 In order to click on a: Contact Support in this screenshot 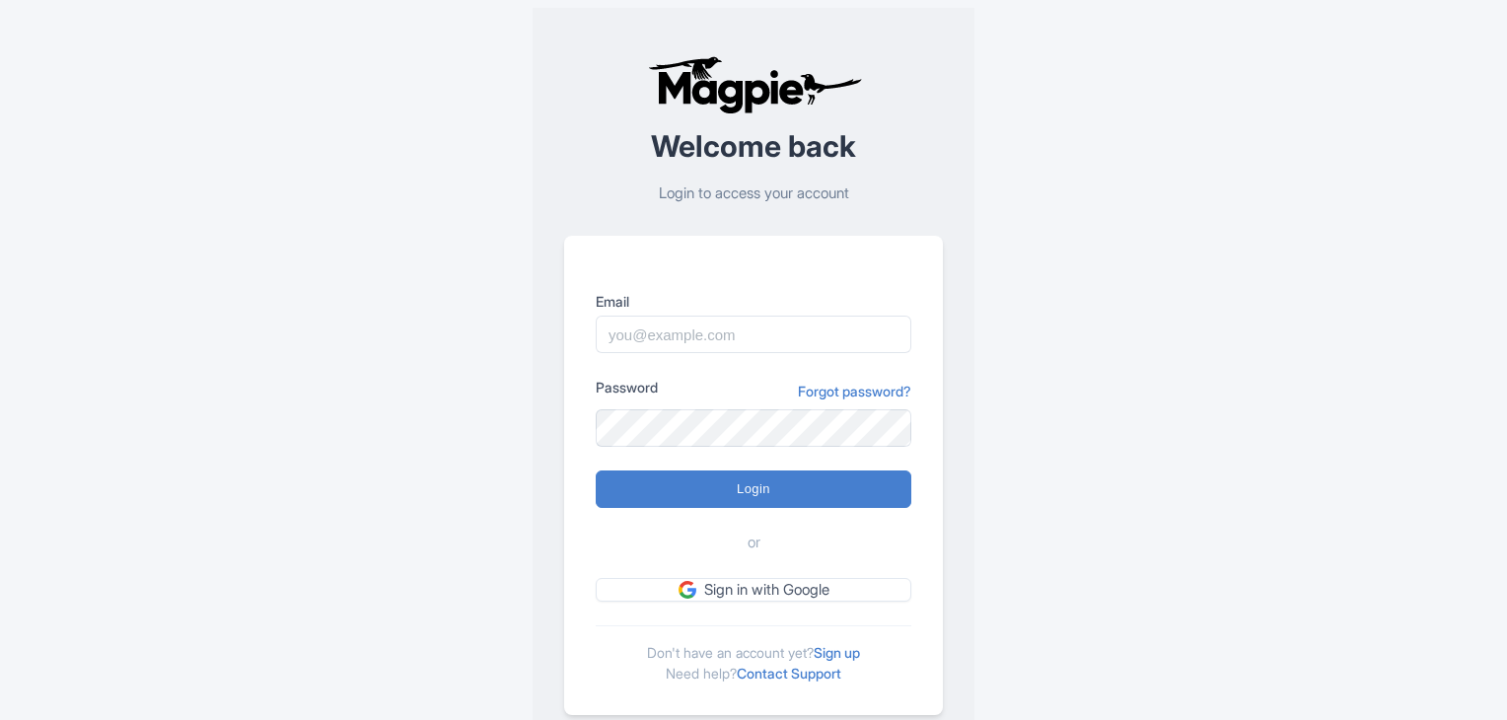, I will do `click(789, 673)`.